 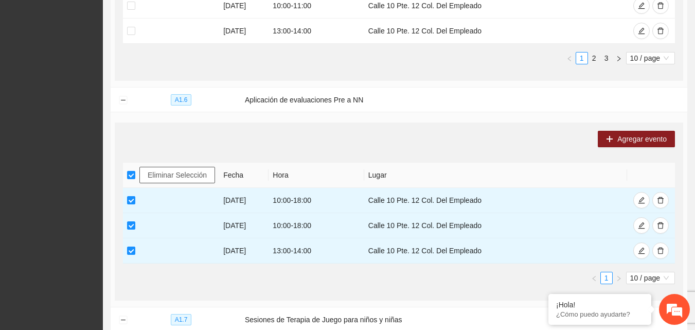 I want to click on li: 3, so click(x=607, y=58).